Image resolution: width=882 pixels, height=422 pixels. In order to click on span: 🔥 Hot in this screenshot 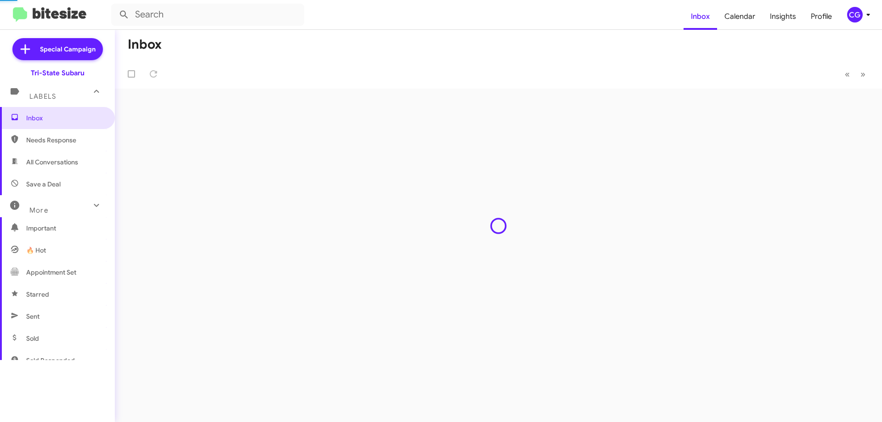, I will do `click(36, 250)`.